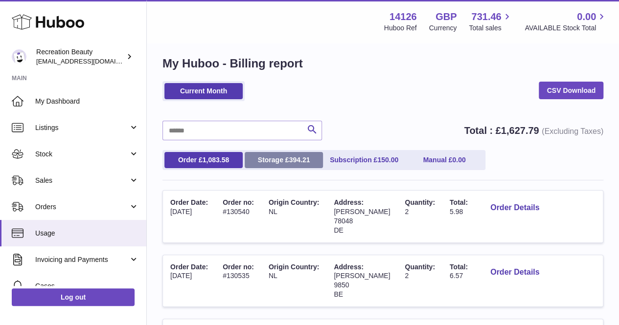  Describe the element at coordinates (444, 160) in the screenshot. I see `a: Manual £0.00` at that location.